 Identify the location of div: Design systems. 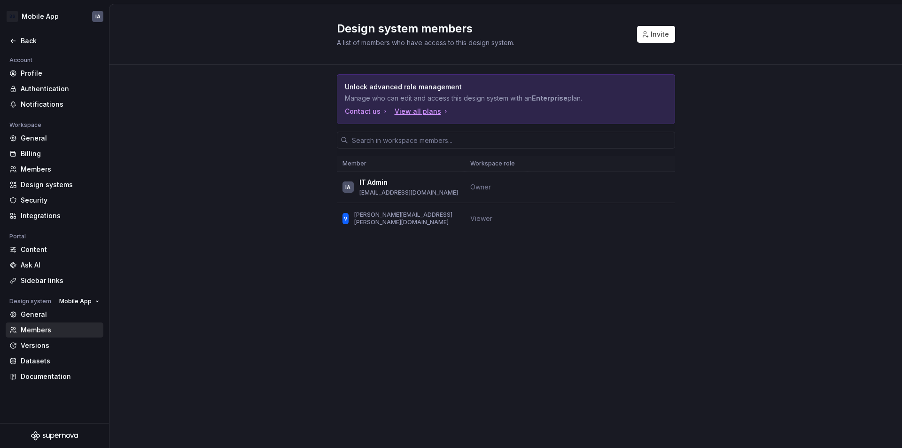
(60, 185).